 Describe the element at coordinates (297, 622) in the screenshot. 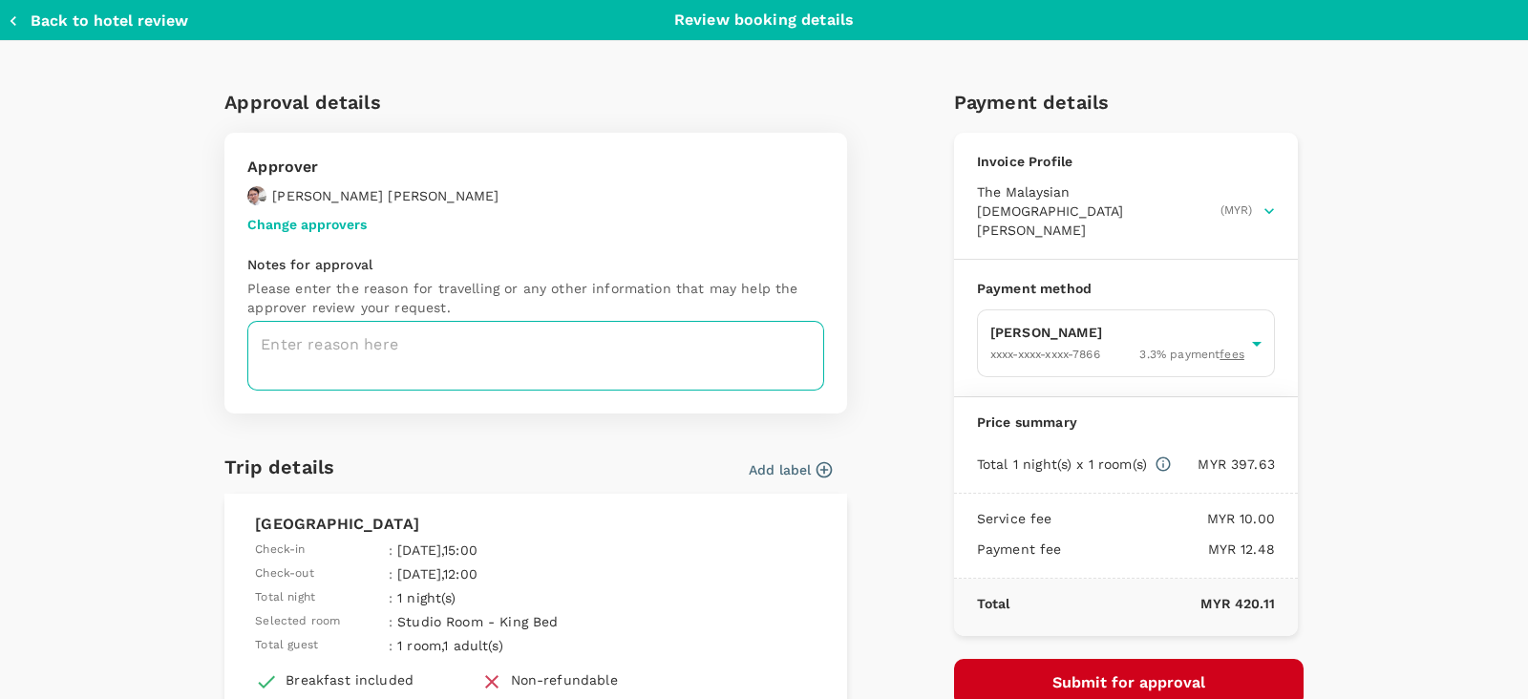

I see `span: Selected room` at that location.